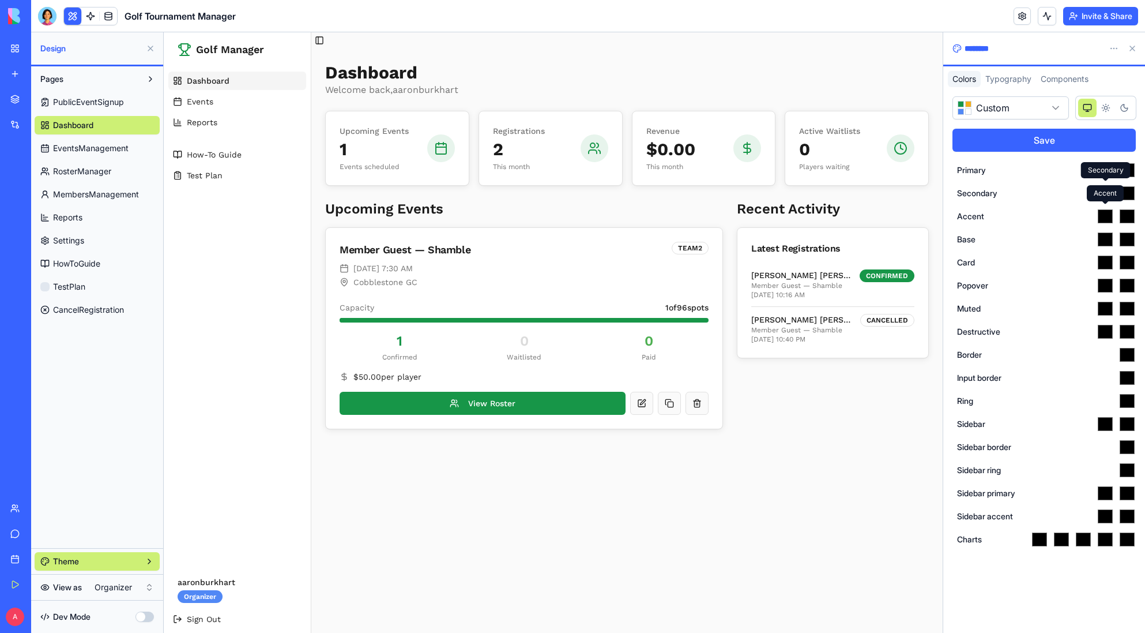 This screenshot has width=1145, height=633. I want to click on span: Design, so click(91, 48).